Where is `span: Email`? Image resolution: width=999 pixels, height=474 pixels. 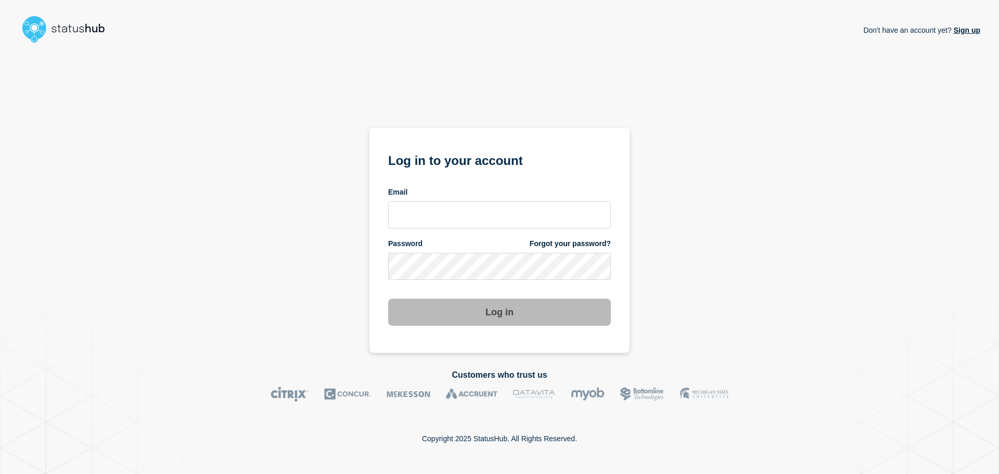
span: Email is located at coordinates (397, 192).